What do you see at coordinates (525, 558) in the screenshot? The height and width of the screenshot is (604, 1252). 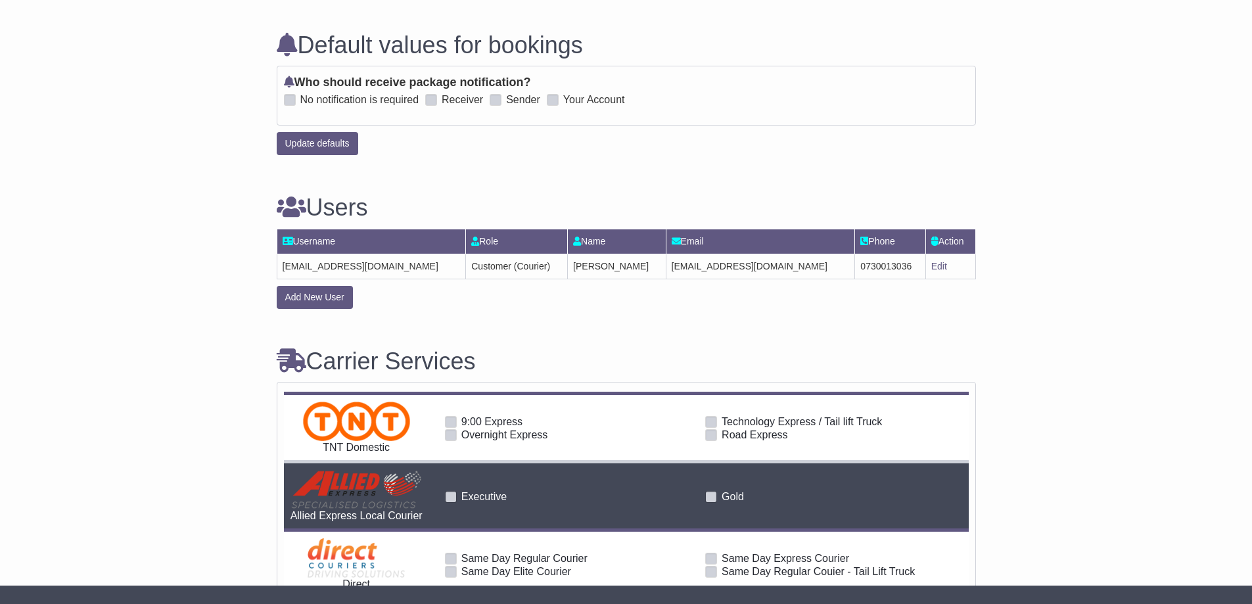 I see `span: Same Day Regular Courier` at bounding box center [525, 558].